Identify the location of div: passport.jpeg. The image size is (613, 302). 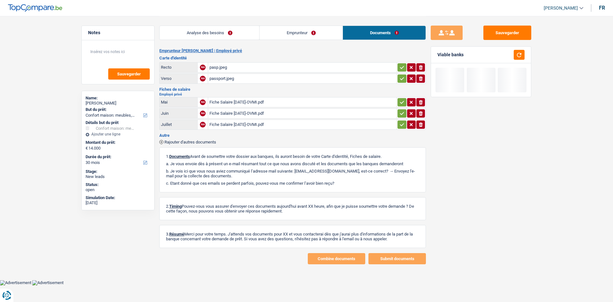
(302, 79).